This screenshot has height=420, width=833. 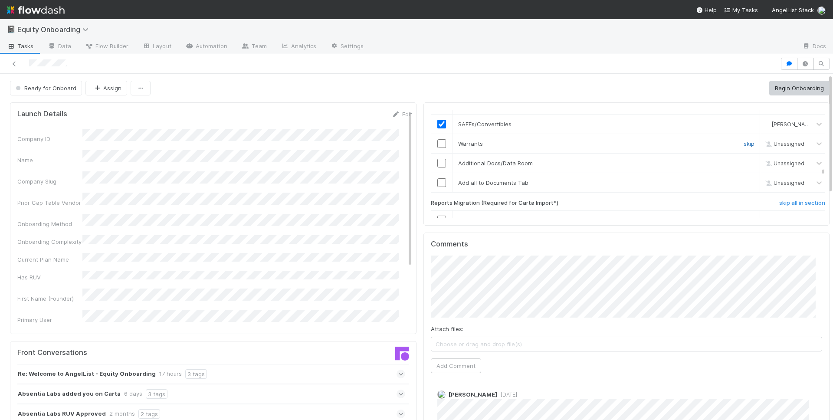 I want to click on a: Edit, so click(x=402, y=114).